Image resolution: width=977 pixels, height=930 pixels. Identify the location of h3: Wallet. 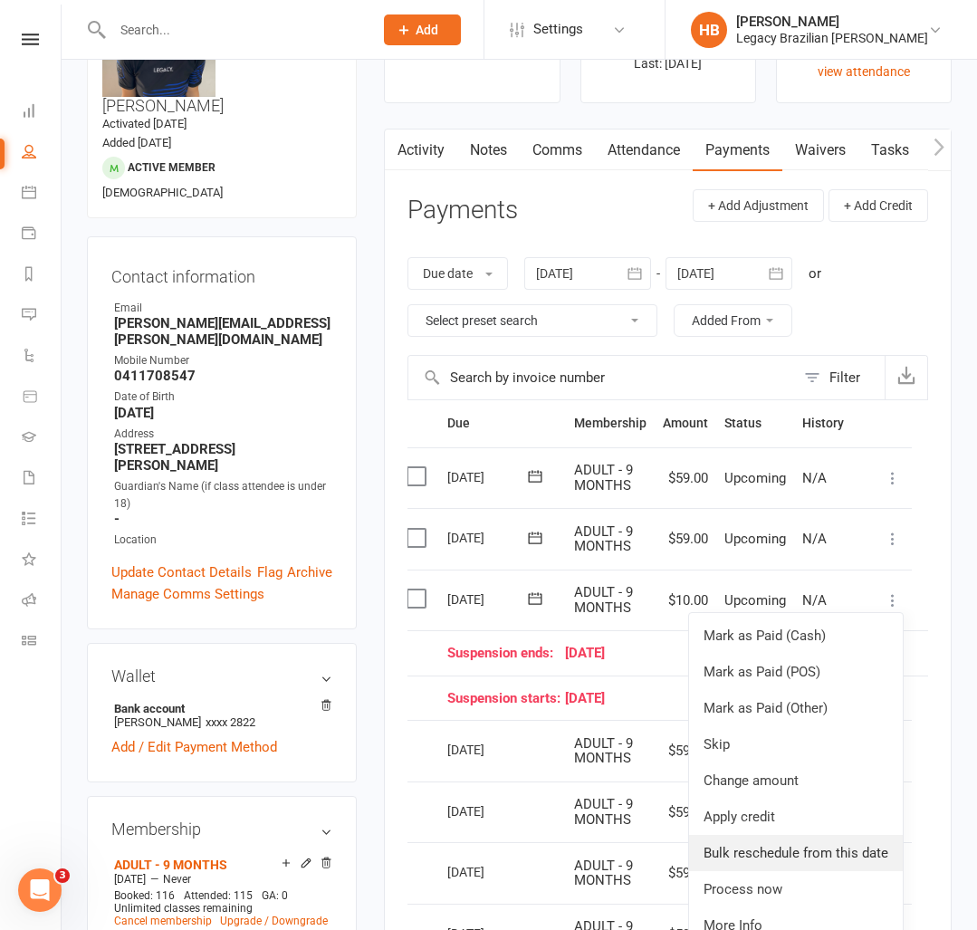
(222, 677).